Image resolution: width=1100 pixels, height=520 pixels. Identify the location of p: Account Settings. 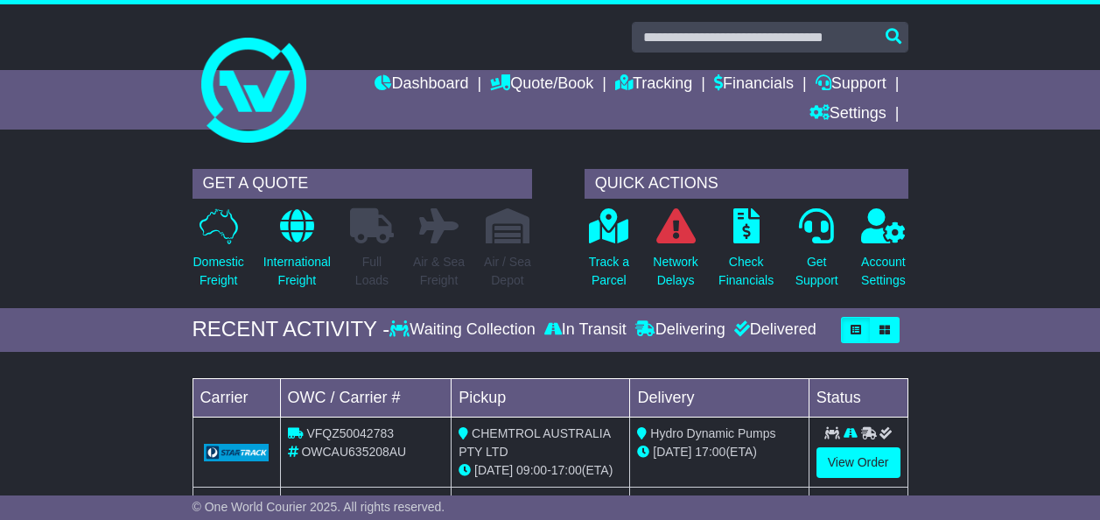
(883, 271).